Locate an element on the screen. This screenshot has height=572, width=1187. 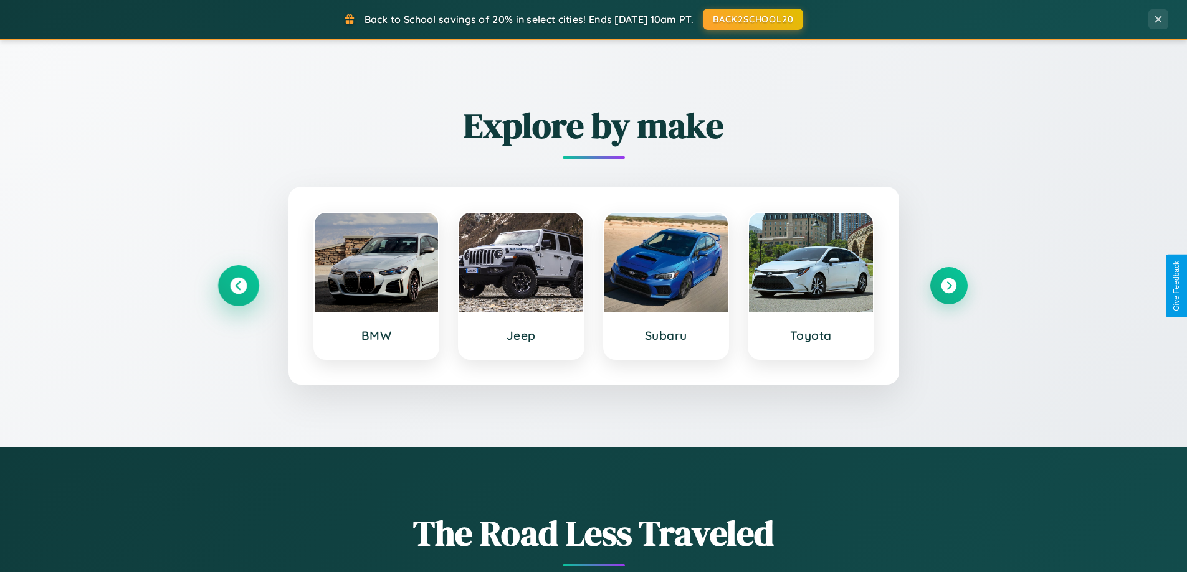
h3: Subaru is located at coordinates (666, 336).